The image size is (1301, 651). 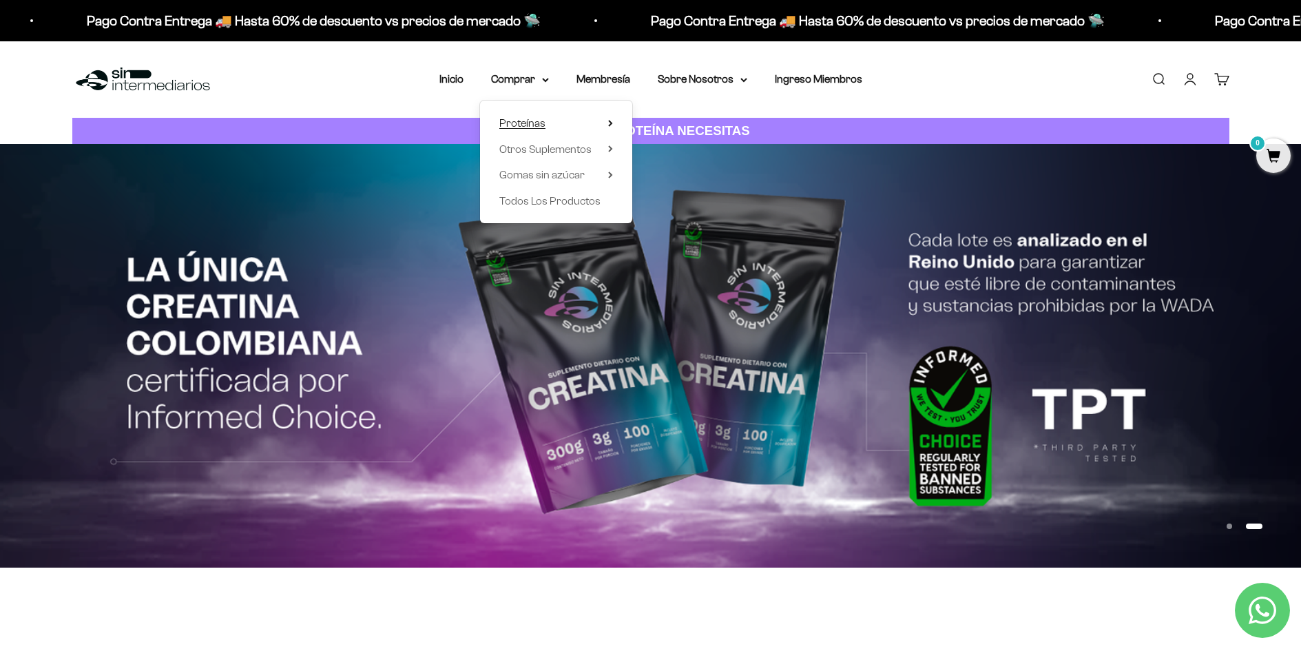 I want to click on strong: CUANTA PROTEÍNA NECESITAS, so click(x=650, y=130).